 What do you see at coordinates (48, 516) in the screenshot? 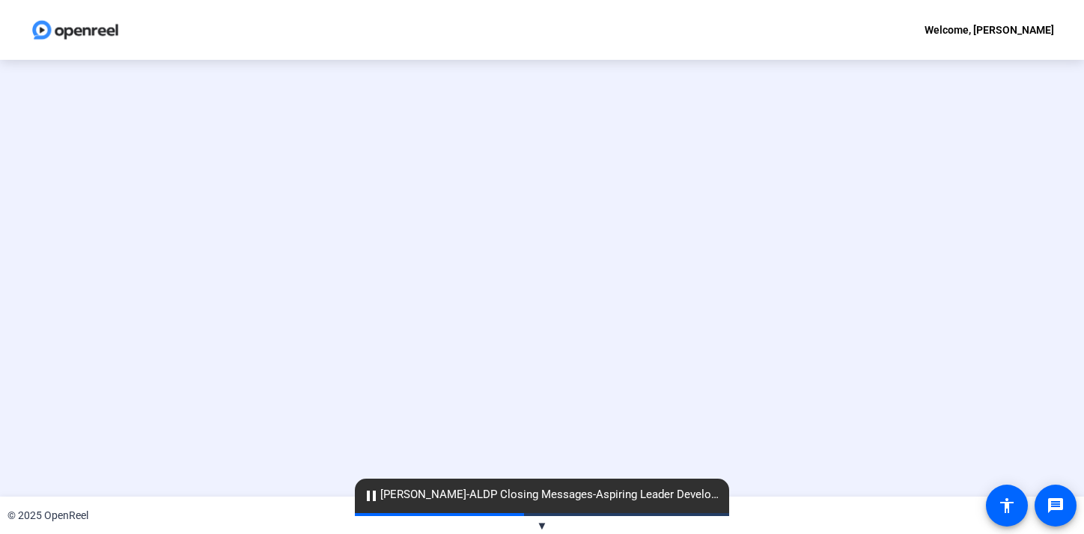
I see `div: © 2025 OpenReel` at bounding box center [48, 516].